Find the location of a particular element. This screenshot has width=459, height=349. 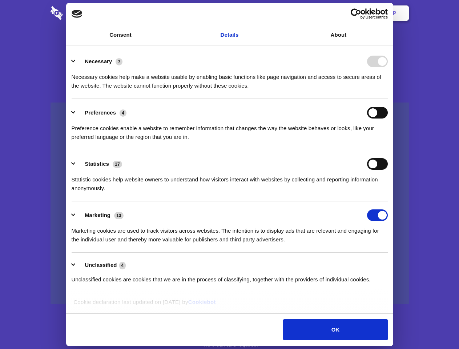

button: Statistics (17) is located at coordinates (99, 164).